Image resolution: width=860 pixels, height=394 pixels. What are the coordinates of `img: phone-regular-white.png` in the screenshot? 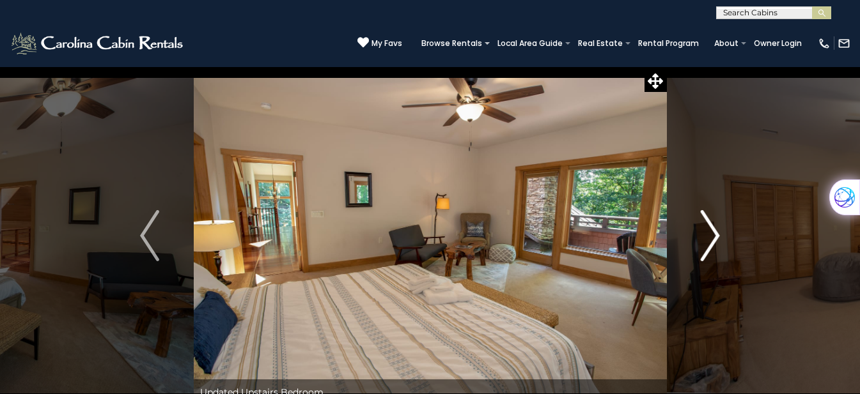 It's located at (824, 43).